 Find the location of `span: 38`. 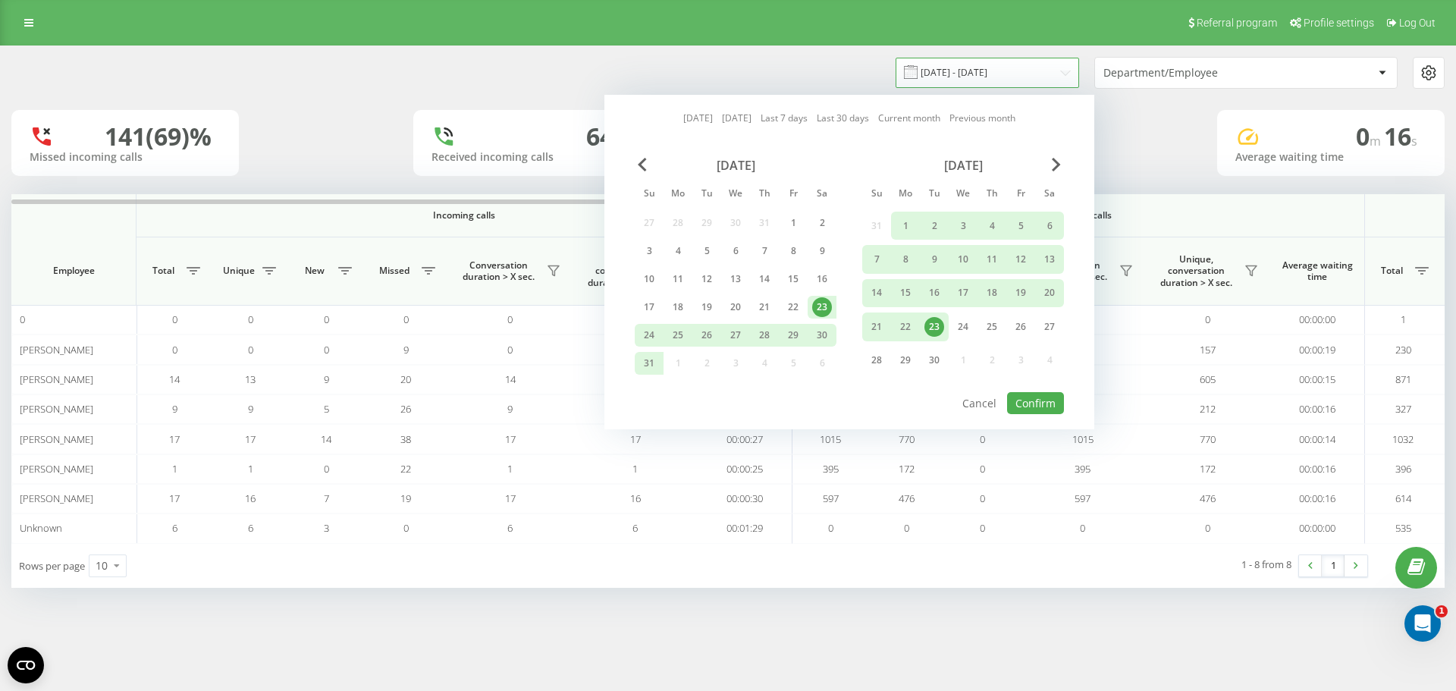

span: 38 is located at coordinates (406, 439).